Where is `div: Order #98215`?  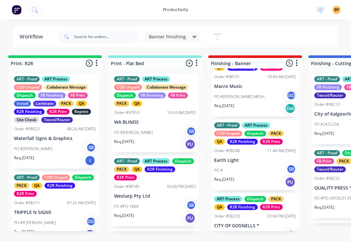 div: Order #98215 is located at coordinates (27, 203).